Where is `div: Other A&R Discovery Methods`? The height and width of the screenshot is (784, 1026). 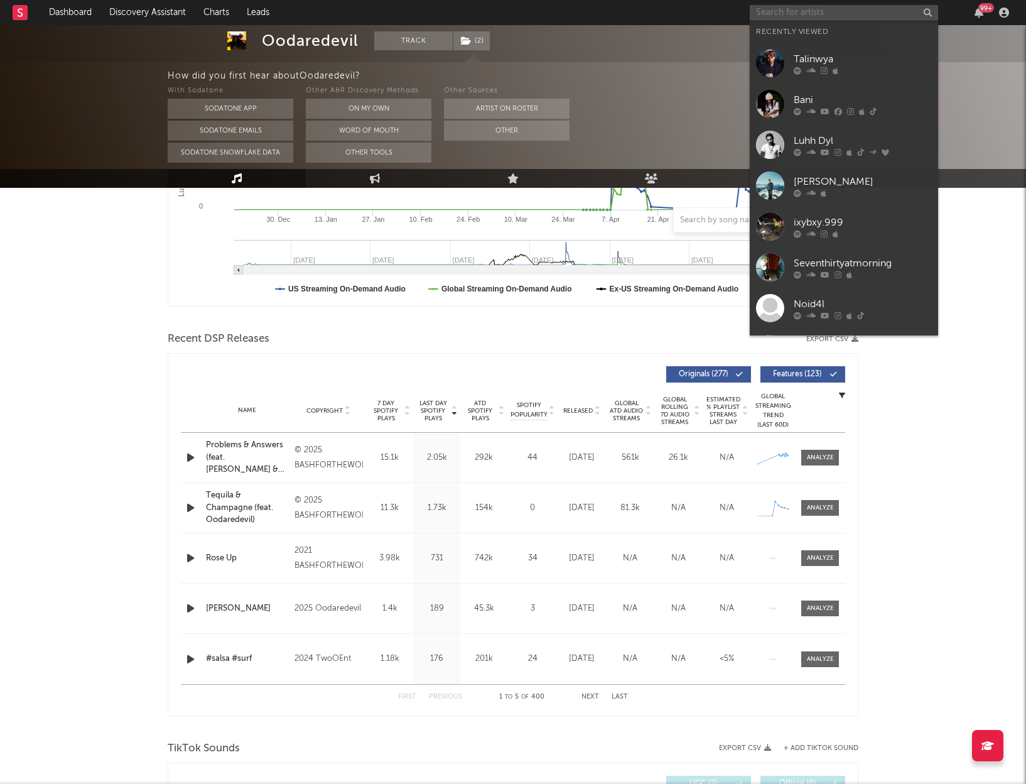 div: Other A&R Discovery Methods is located at coordinates (369, 91).